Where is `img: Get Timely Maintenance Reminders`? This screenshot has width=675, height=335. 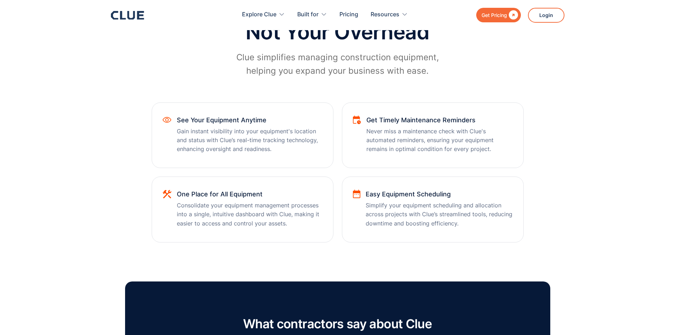
img: Get Timely Maintenance Reminders is located at coordinates (357, 120).